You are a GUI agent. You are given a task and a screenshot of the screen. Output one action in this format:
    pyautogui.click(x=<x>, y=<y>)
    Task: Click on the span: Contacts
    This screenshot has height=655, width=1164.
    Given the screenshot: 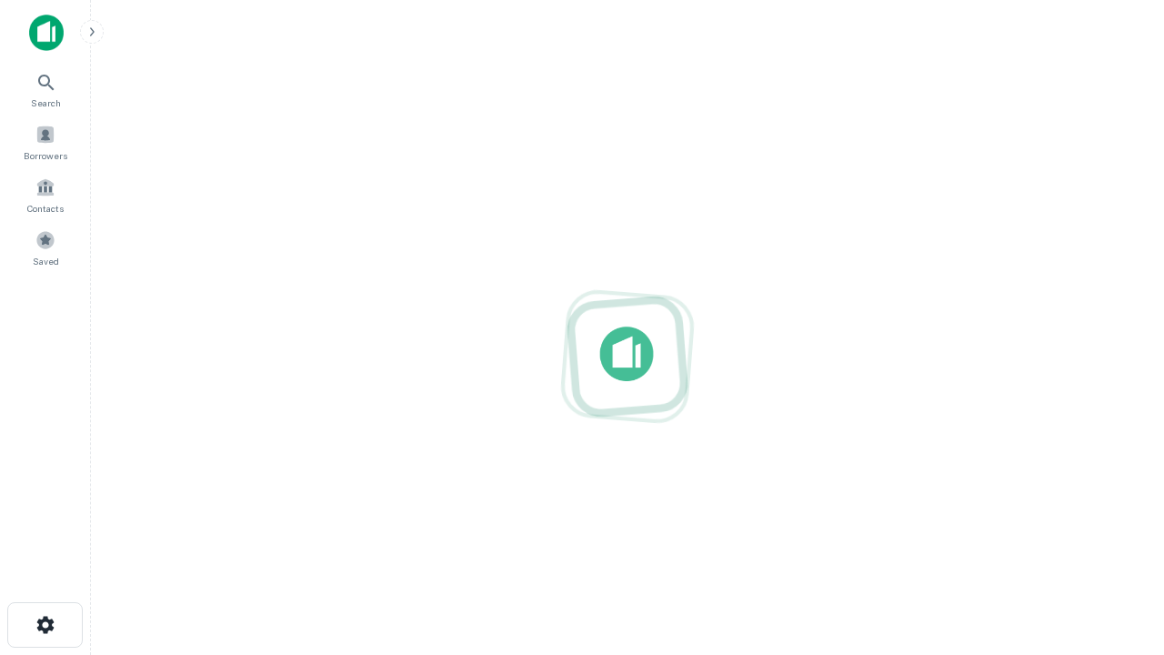 What is the action you would take?
    pyautogui.click(x=45, y=208)
    